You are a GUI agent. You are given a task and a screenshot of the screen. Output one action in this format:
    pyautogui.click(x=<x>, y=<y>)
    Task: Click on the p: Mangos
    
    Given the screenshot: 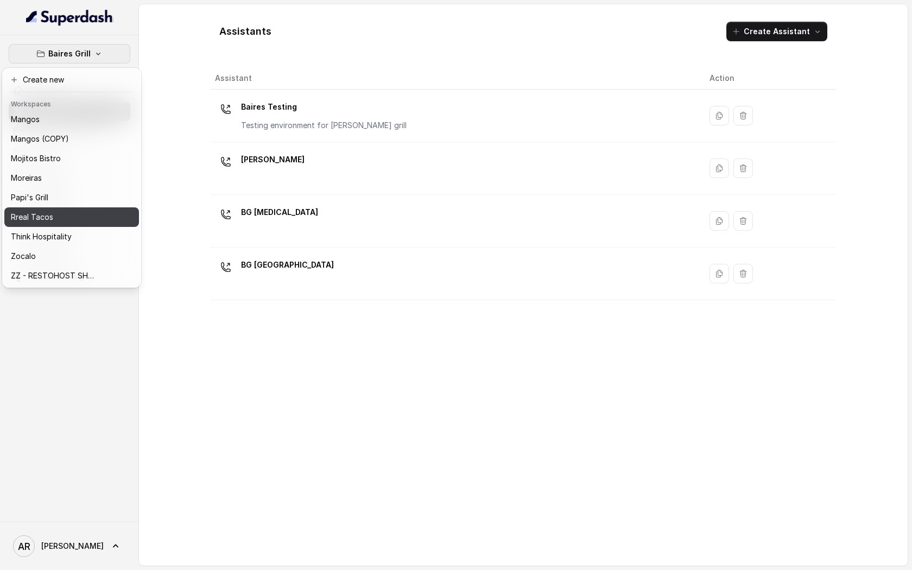 What is the action you would take?
    pyautogui.click(x=25, y=119)
    